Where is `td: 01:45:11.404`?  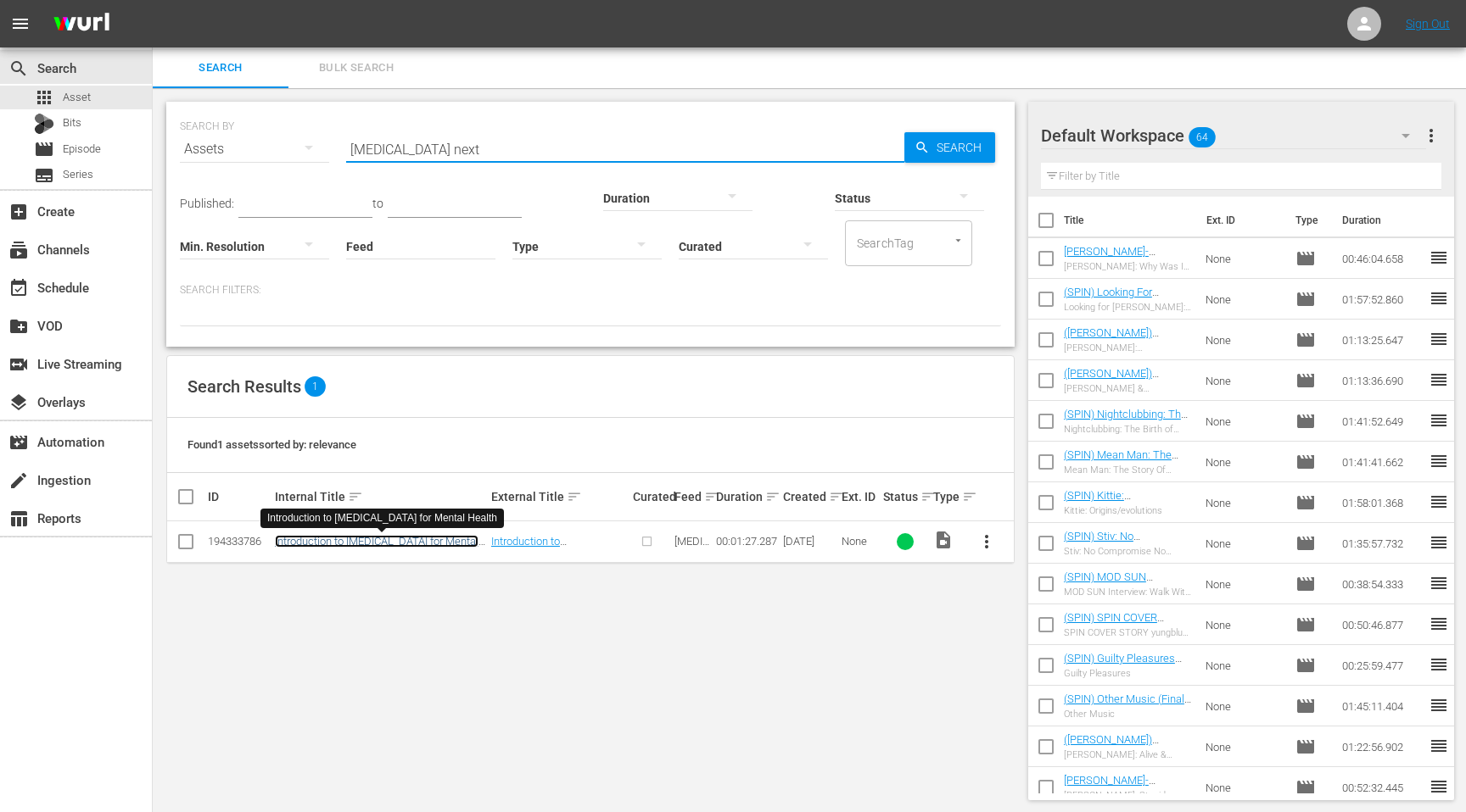 td: 01:45:11.404 is located at coordinates (1382, 706).